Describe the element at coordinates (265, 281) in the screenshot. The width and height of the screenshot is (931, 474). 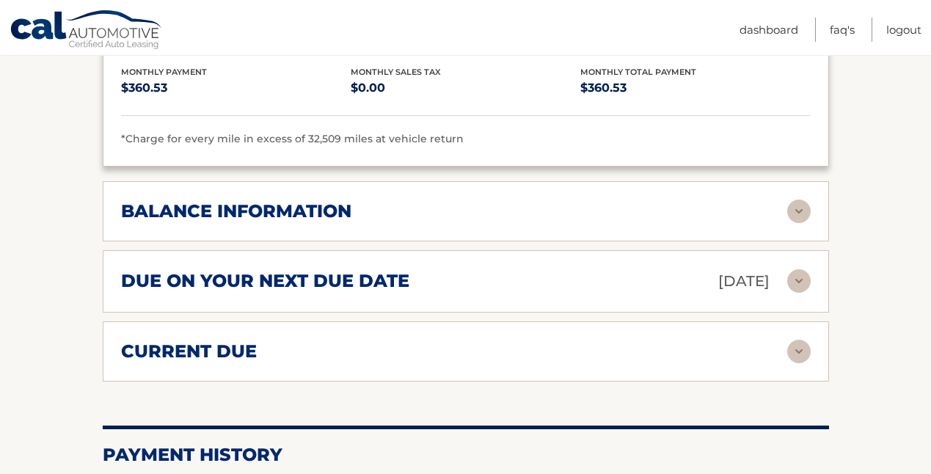
I see `h2: due on your next due date` at that location.